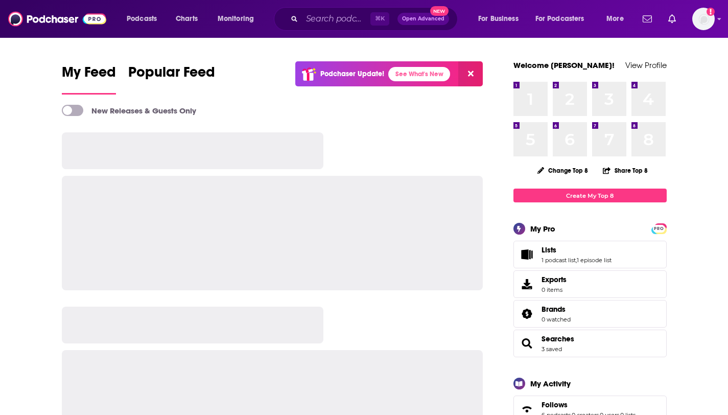 Image resolution: width=728 pixels, height=415 pixels. I want to click on div: My Pro, so click(542, 228).